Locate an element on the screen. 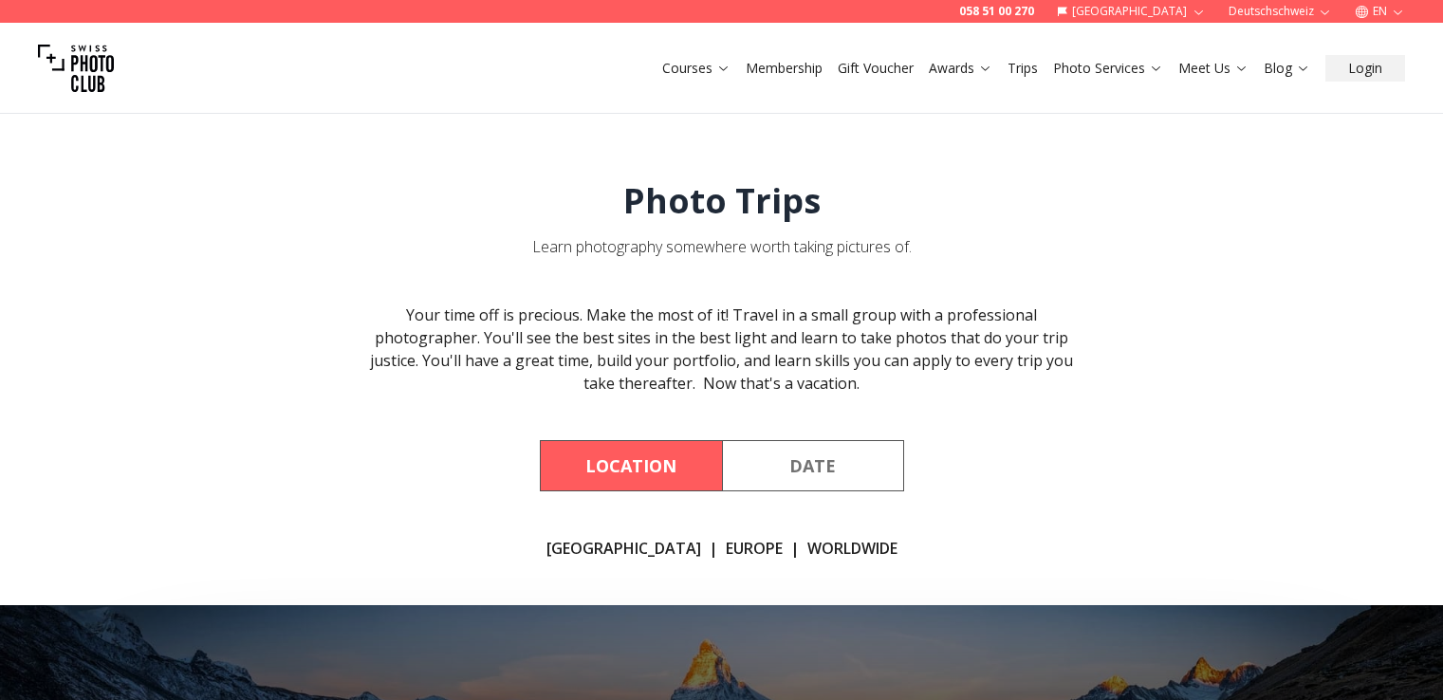  button: Login is located at coordinates (1366, 68).